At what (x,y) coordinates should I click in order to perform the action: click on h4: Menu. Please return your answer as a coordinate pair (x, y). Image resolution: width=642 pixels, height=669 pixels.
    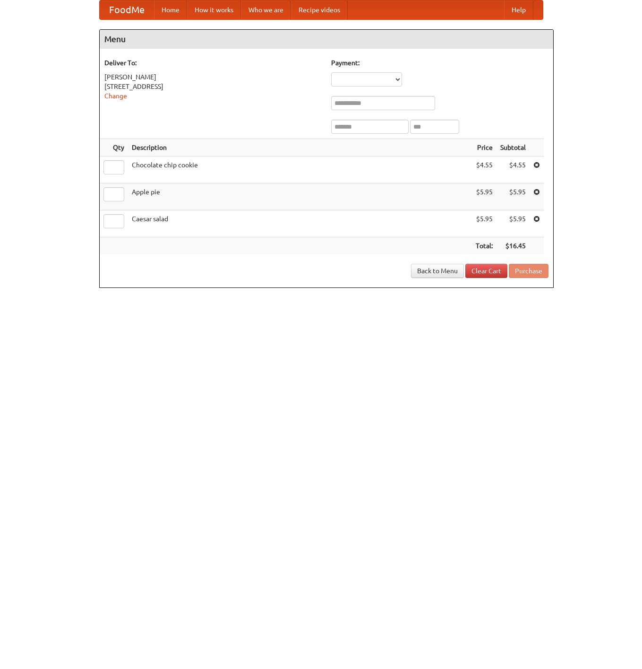
    Looking at the image, I should click on (327, 39).